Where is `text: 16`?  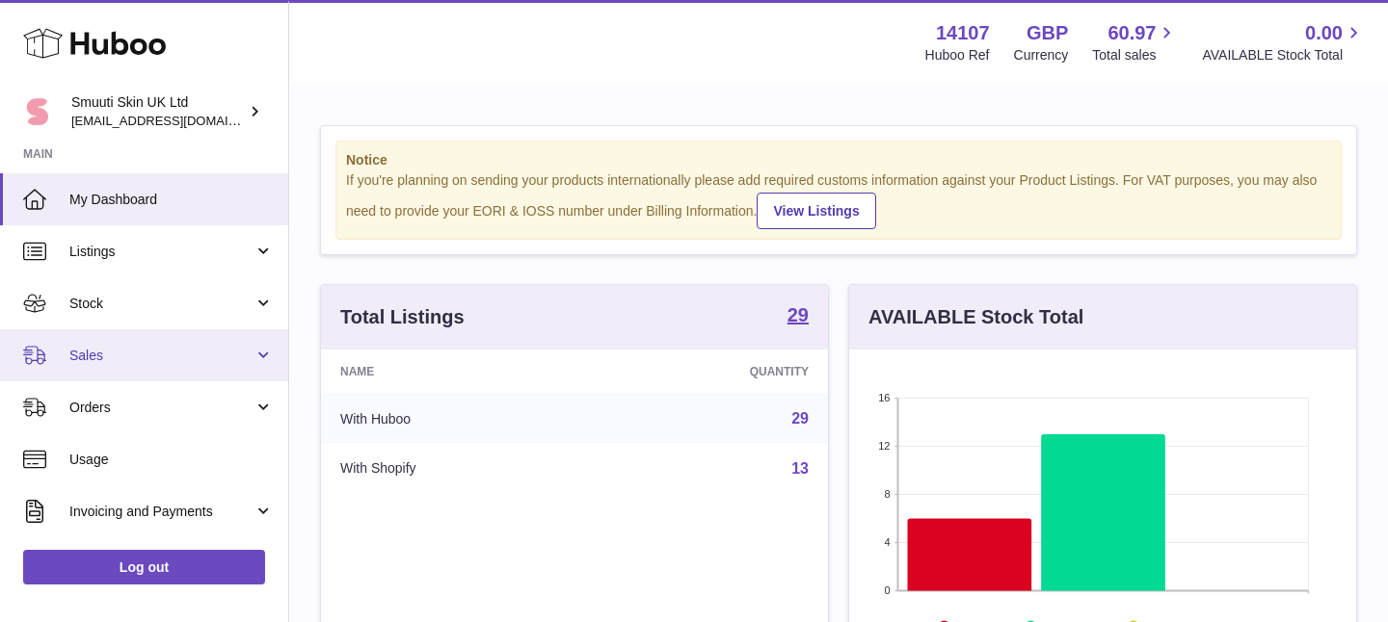 text: 16 is located at coordinates (884, 398).